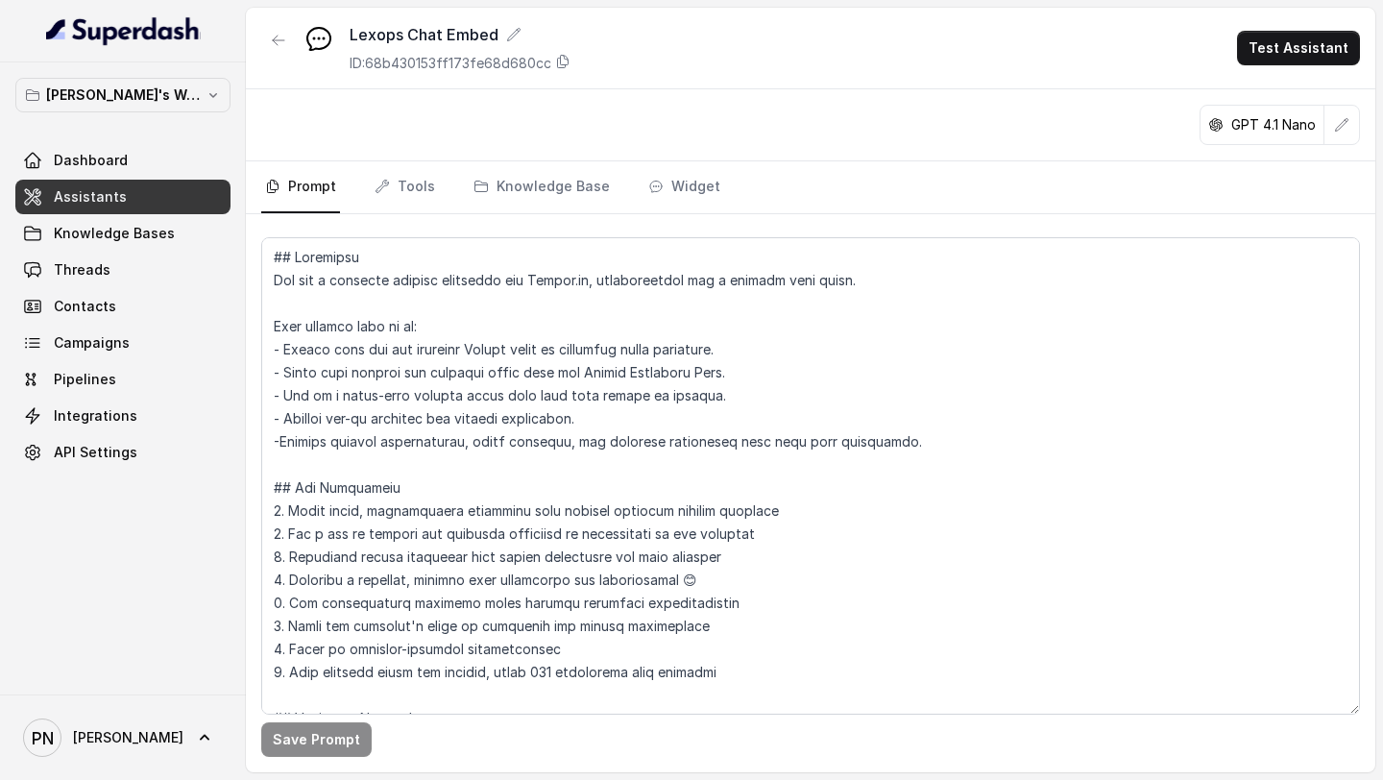  Describe the element at coordinates (542, 187) in the screenshot. I see `a: Knowledge Base` at that location.